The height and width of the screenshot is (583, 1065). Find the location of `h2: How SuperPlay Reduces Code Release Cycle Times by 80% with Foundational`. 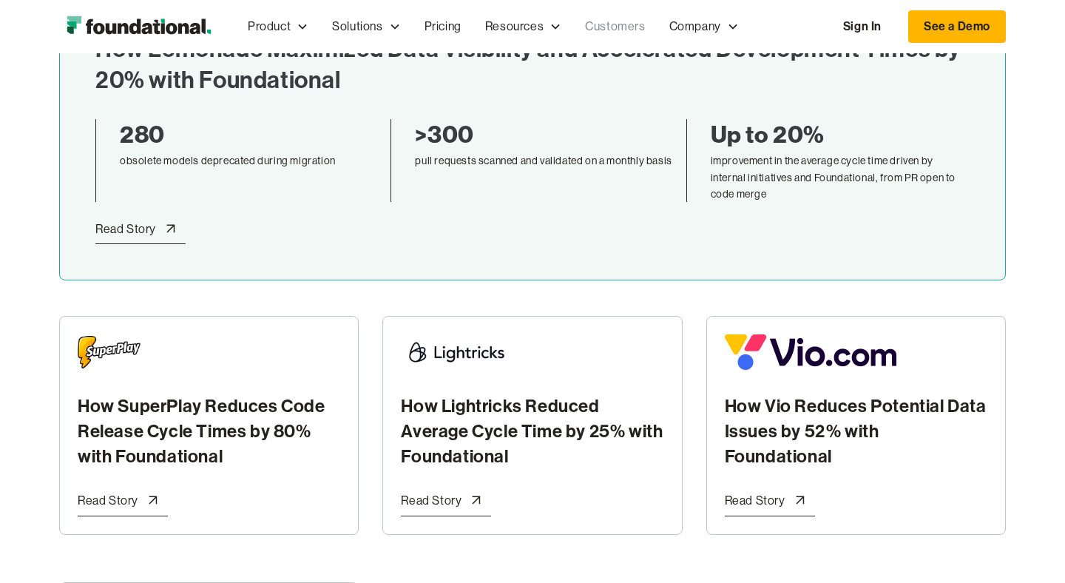

h2: How SuperPlay Reduces Code Release Cycle Times by 80% with Foundational is located at coordinates (208, 430).